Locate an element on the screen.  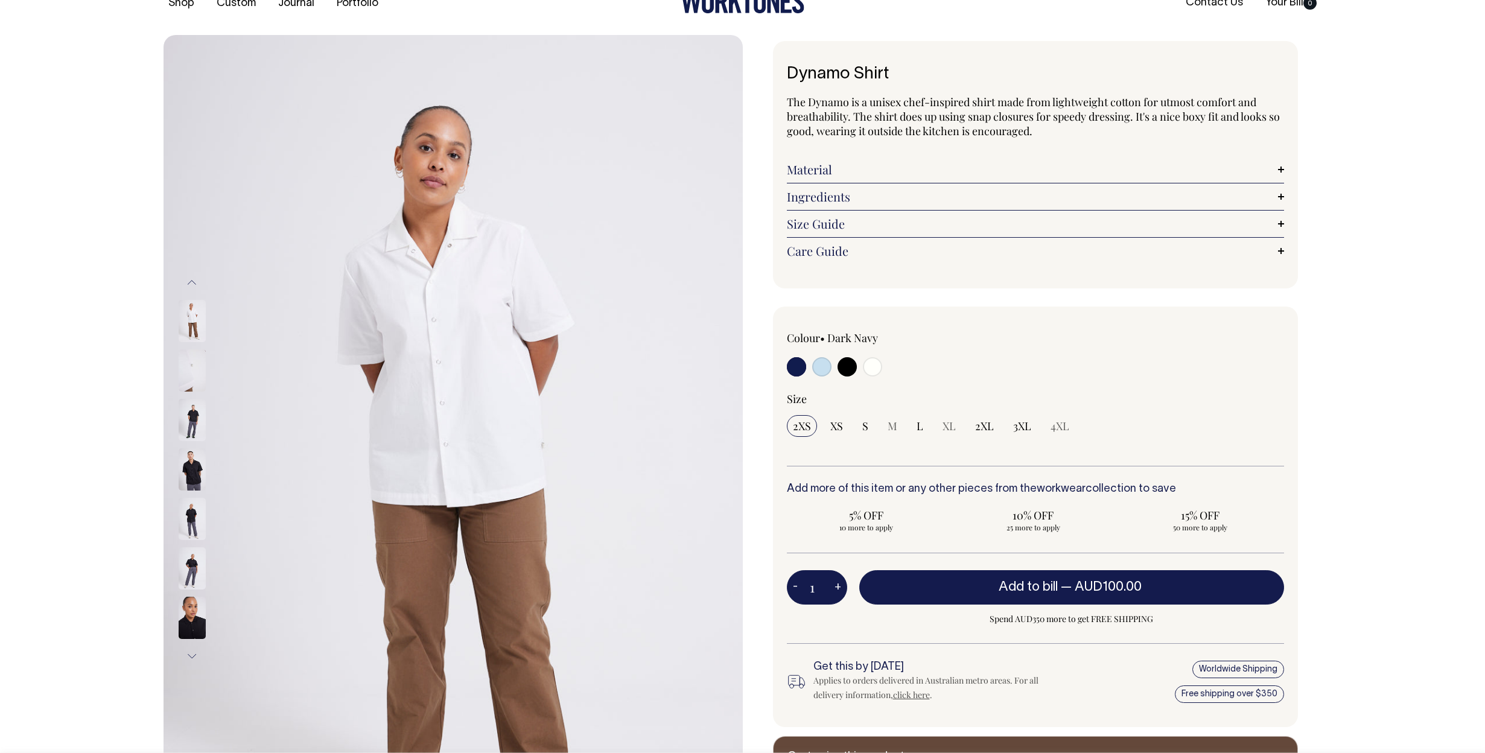
span: 2XL is located at coordinates (984, 426).